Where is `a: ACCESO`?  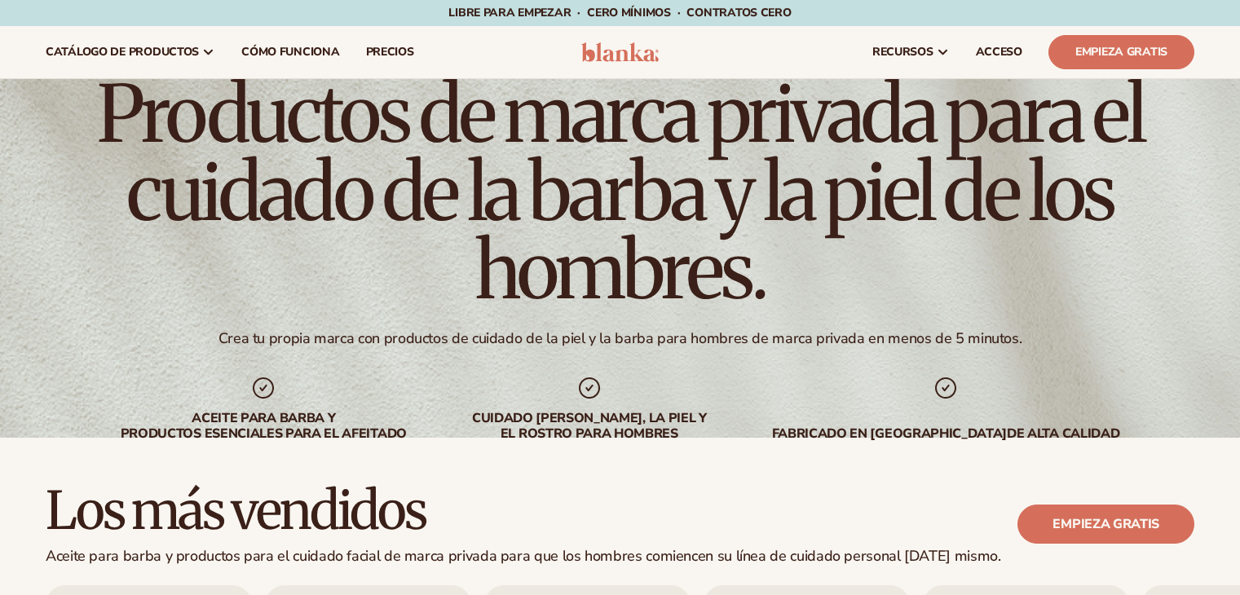 a: ACCESO is located at coordinates (999, 52).